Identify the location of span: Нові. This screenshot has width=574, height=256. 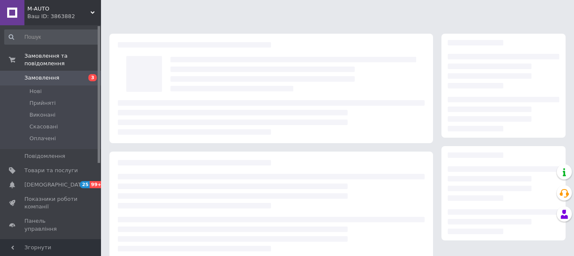
(35, 91).